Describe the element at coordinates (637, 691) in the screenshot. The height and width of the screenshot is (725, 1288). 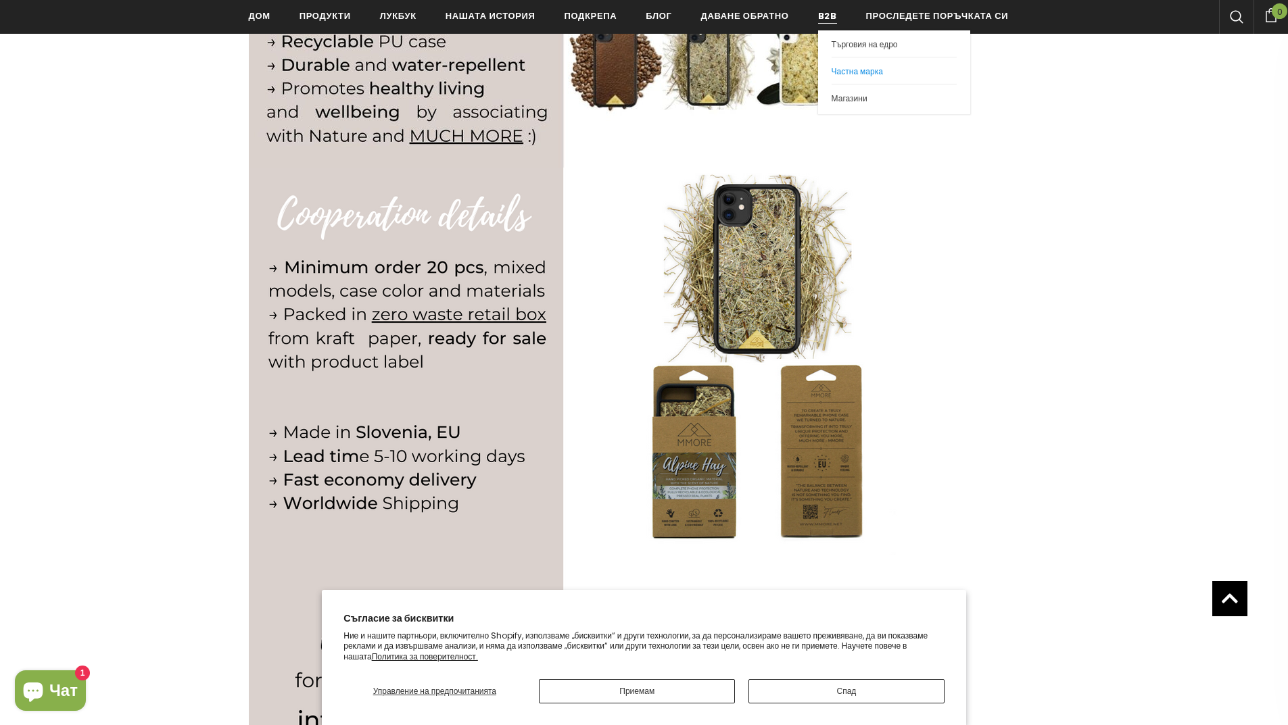
I see `font: Приемам` at that location.